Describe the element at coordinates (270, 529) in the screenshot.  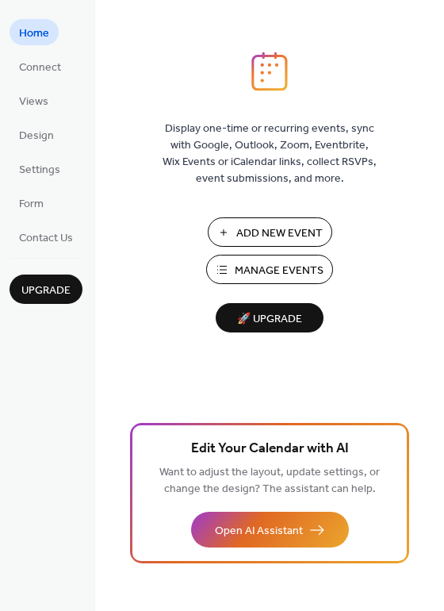
I see `button: Open AI Assistant` at that location.